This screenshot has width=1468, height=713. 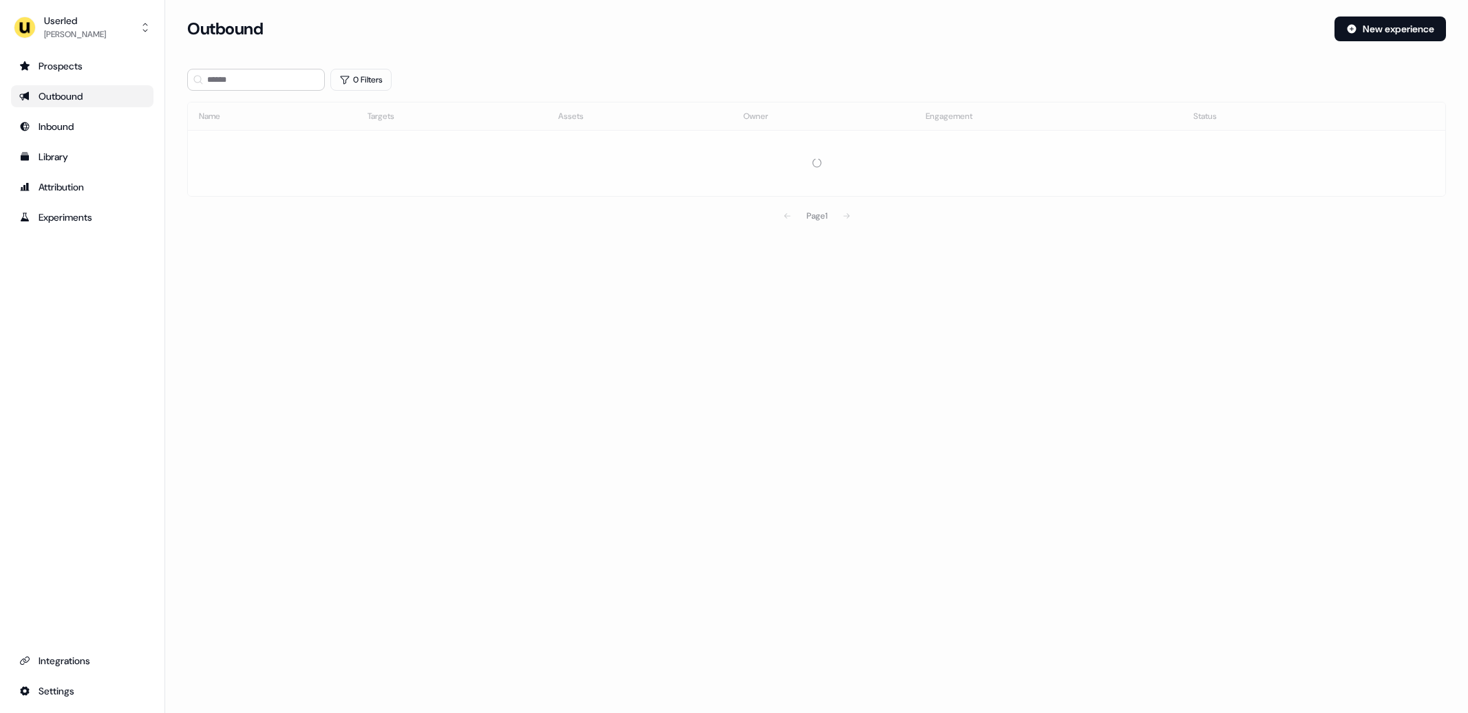 I want to click on div: Settings, so click(x=82, y=691).